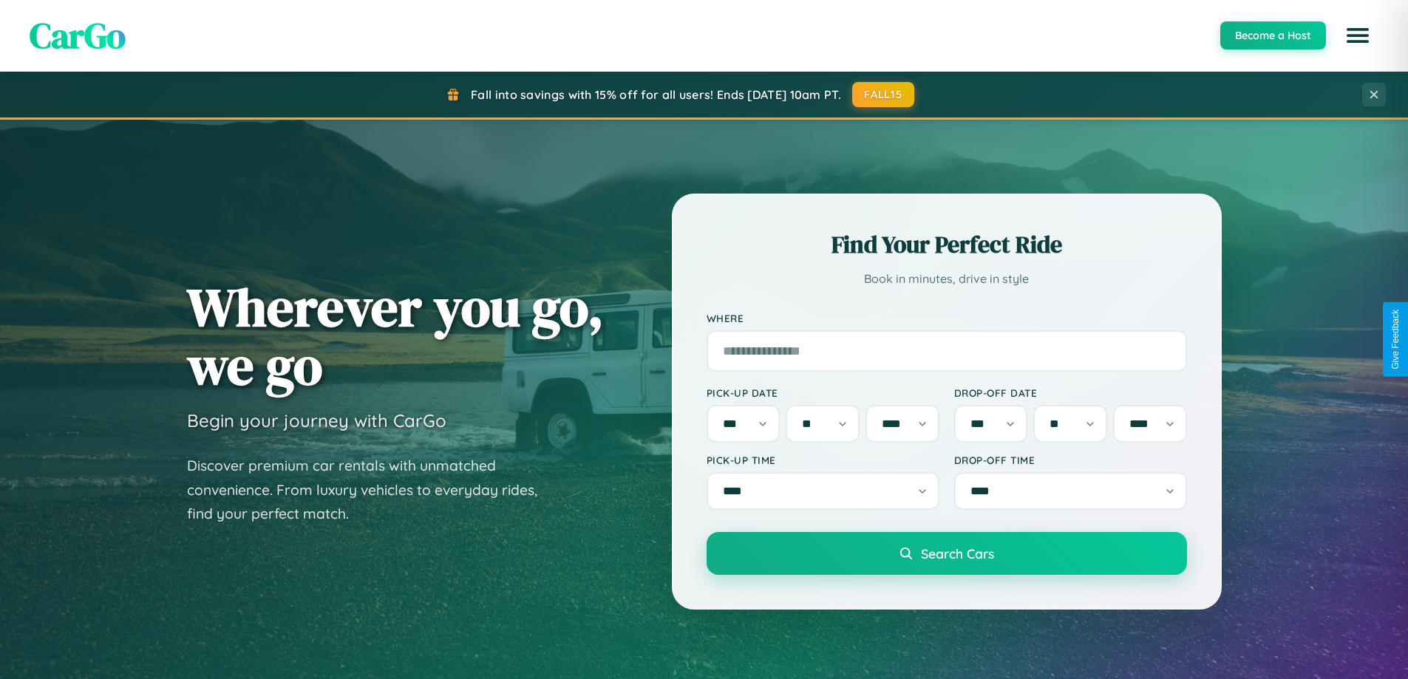 This screenshot has width=1408, height=679. Describe the element at coordinates (957, 554) in the screenshot. I see `span: Search Cars` at that location.